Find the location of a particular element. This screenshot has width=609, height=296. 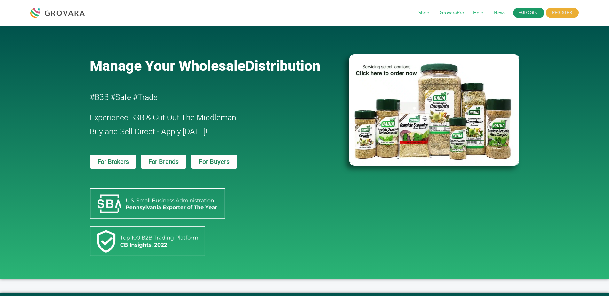

a: For Brokers is located at coordinates (113, 162).